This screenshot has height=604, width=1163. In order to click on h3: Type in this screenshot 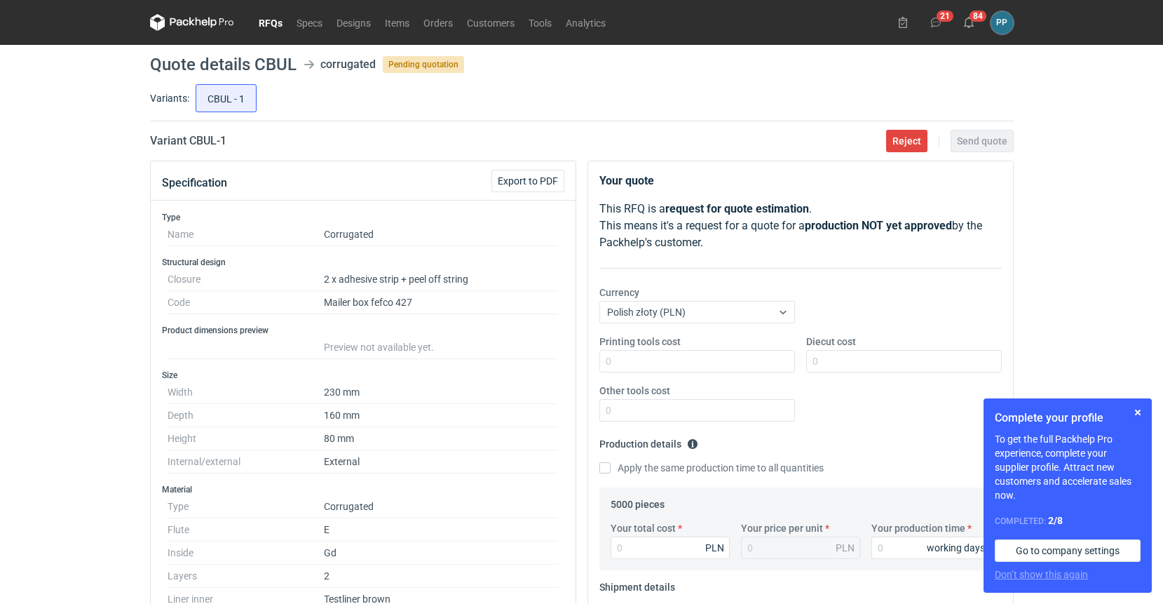, I will do `click(363, 217)`.